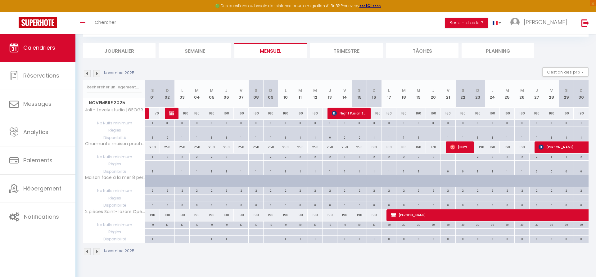 This screenshot has width=596, height=277. I want to click on span: Calendriers, so click(39, 47).